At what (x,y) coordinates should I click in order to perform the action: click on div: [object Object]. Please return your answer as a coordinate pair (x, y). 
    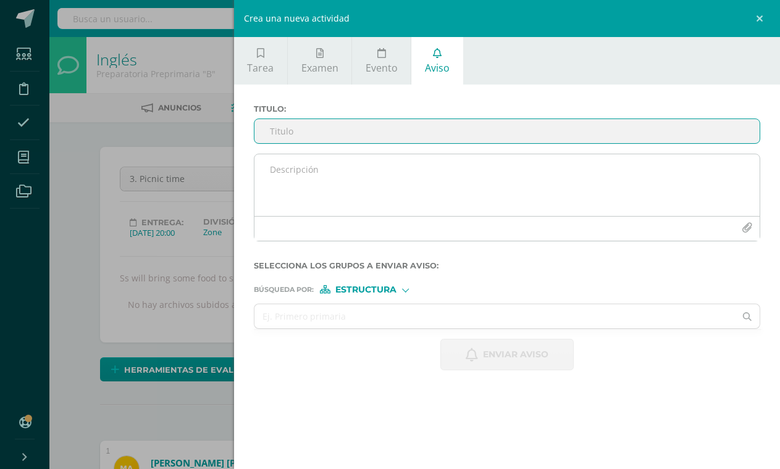
    Looking at the image, I should click on (366, 290).